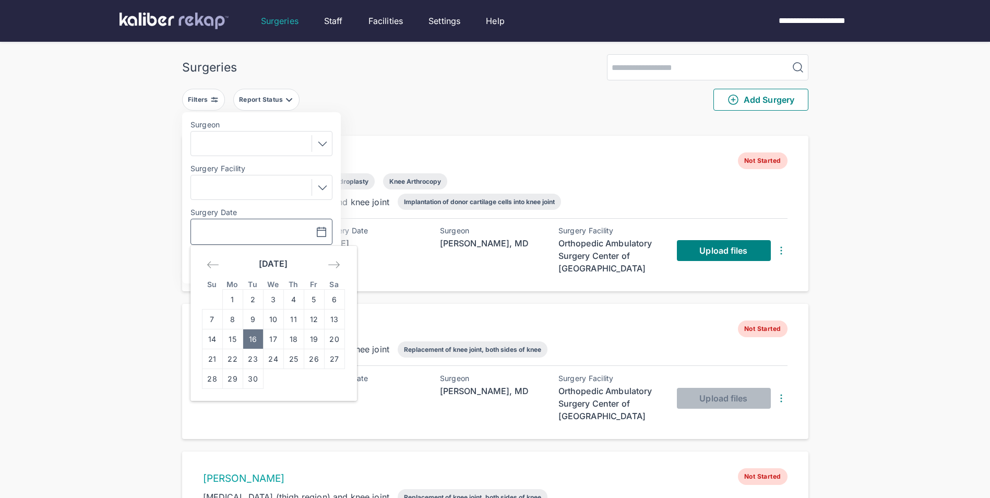 This screenshot has height=498, width=990. What do you see at coordinates (293, 284) in the screenshot?
I see `small: Th` at bounding box center [293, 284].